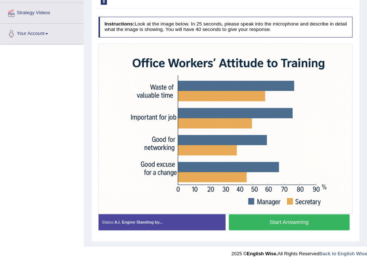 The height and width of the screenshot is (264, 367). Describe the element at coordinates (262, 254) in the screenshot. I see `strong: English Wise.` at that location.